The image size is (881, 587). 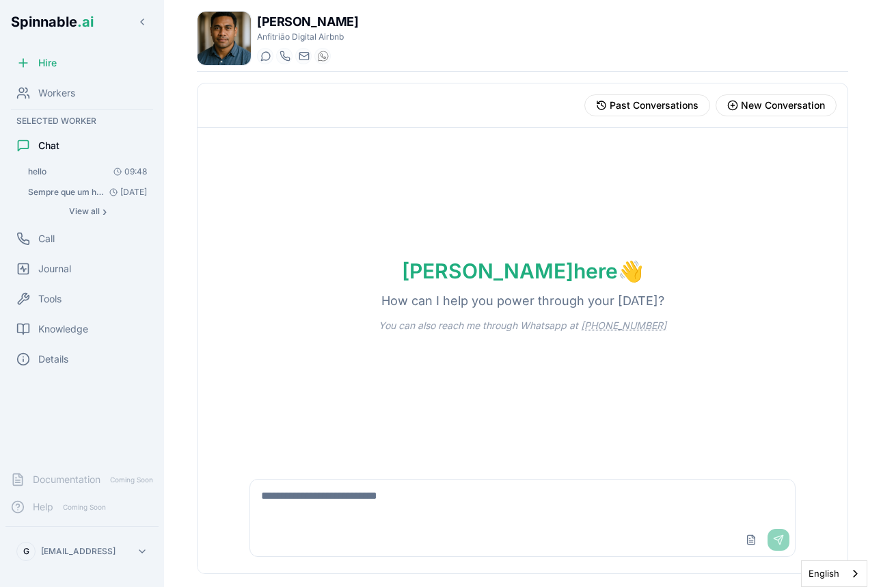 I want to click on span: wave, so click(x=630, y=271).